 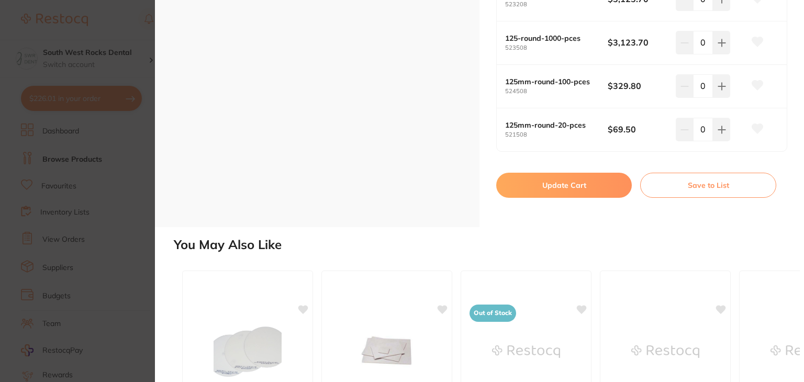 What do you see at coordinates (638, 129) in the screenshot?
I see `b: $69.50` at bounding box center [638, 129].